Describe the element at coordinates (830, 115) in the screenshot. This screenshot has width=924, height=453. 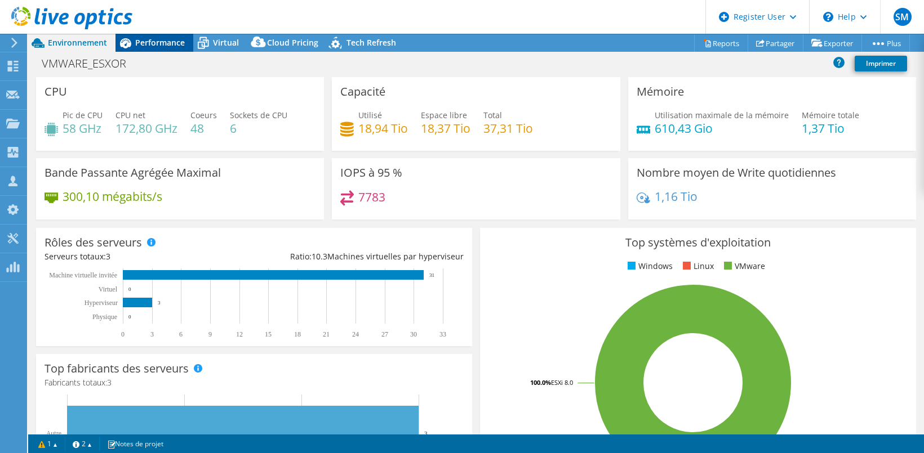
I see `span: Mémoire totale` at that location.